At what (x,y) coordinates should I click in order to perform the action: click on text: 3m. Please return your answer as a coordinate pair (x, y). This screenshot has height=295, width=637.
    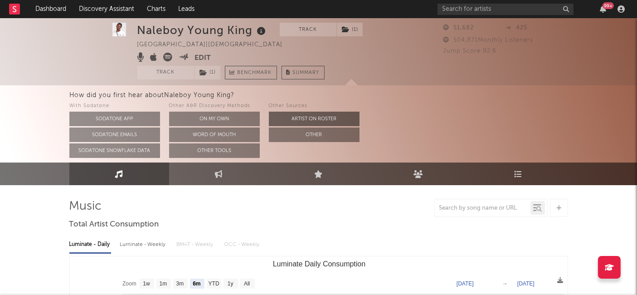
    Looking at the image, I should click on (180, 284).